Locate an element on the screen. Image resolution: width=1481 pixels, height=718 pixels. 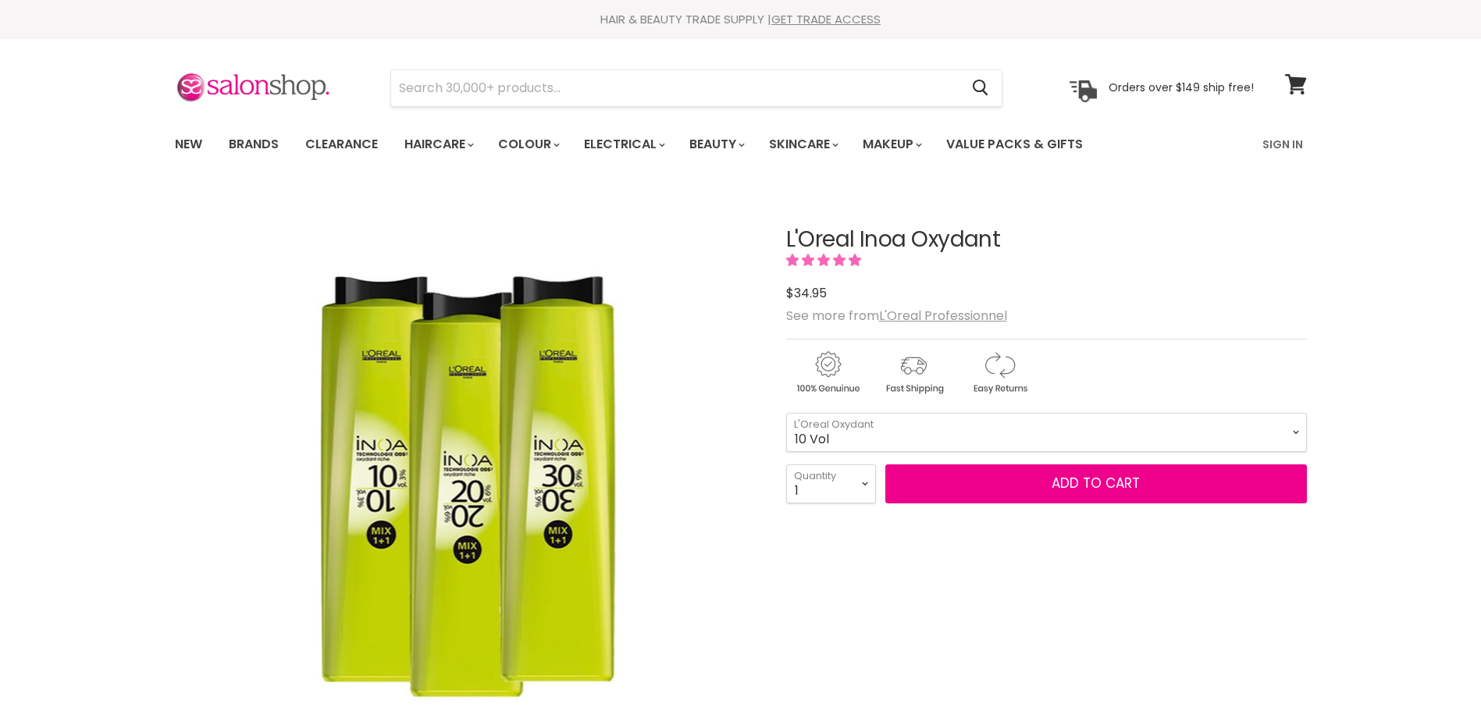
a: Skincare is located at coordinates (803, 144).